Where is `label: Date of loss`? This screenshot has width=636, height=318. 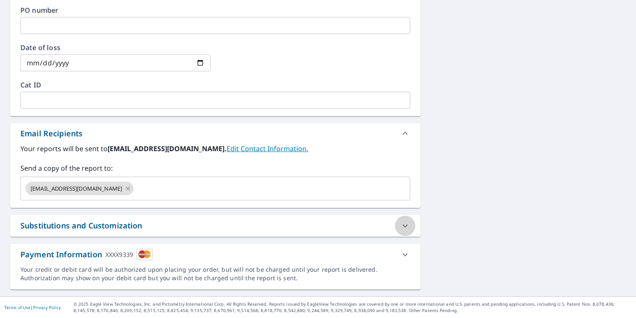
label: Date of loss is located at coordinates (115, 48).